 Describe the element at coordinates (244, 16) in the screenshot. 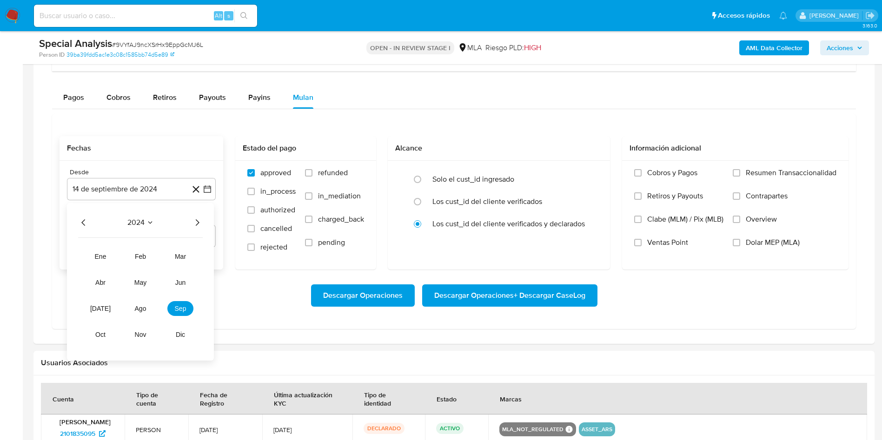

I see `button: search-icon` at that location.